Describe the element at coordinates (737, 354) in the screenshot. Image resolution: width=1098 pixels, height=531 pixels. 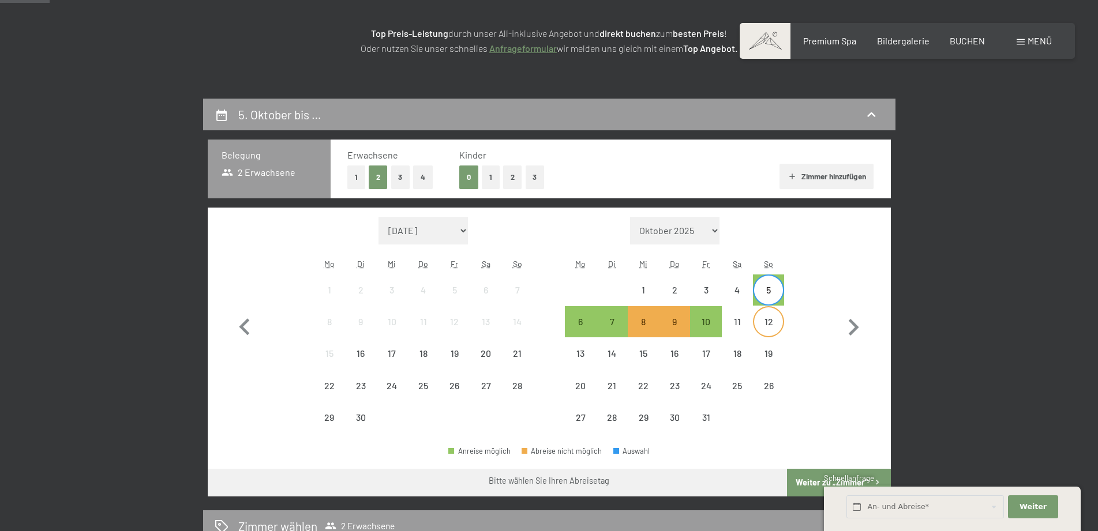
I see `div: Sat Oct 18 2025` at that location.